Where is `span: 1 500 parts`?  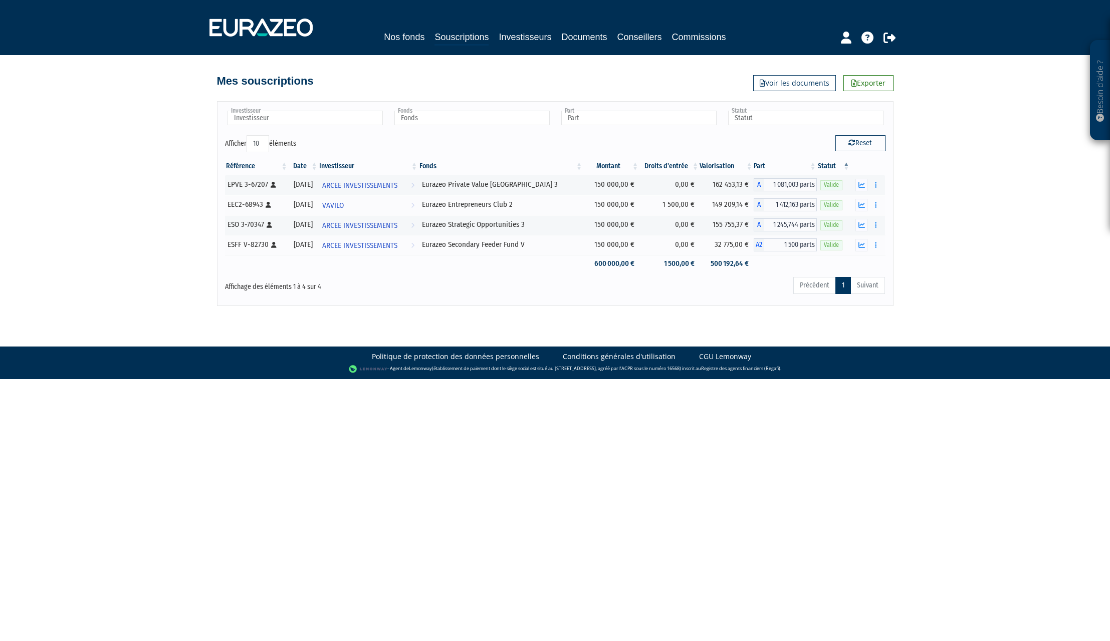 span: 1 500 parts is located at coordinates (790, 245).